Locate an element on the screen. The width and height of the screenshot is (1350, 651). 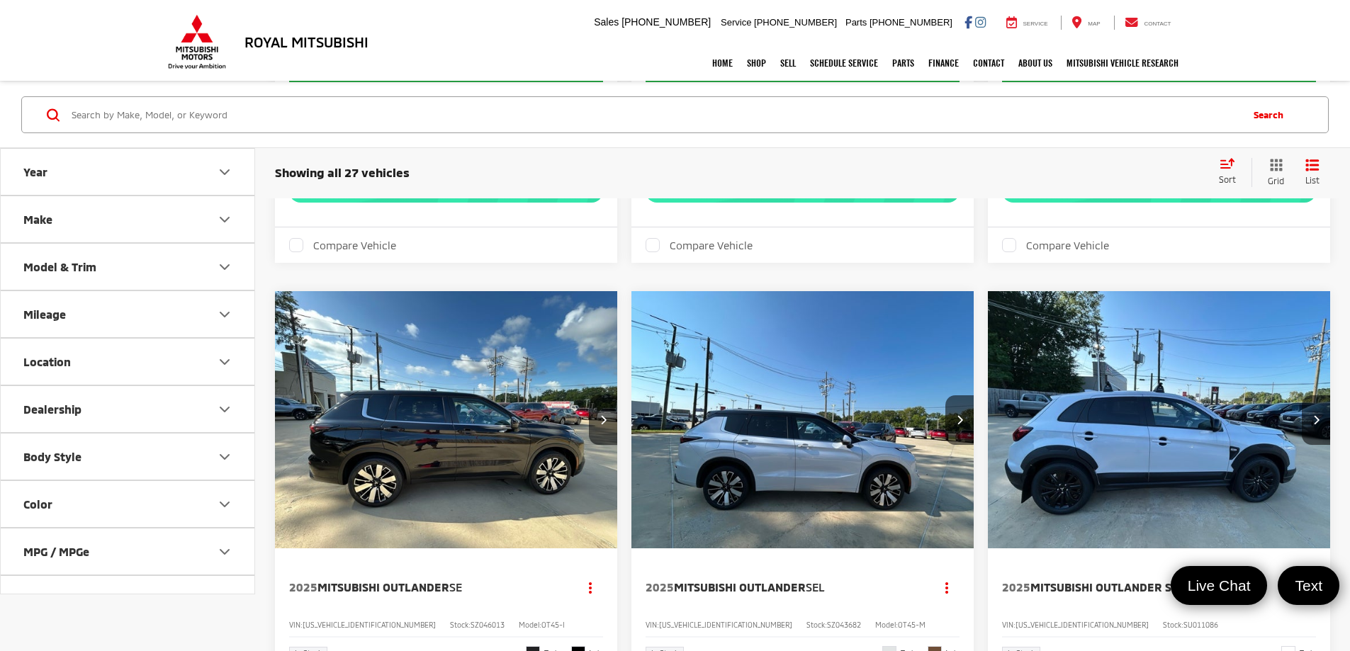
span: SE is located at coordinates (456, 587).